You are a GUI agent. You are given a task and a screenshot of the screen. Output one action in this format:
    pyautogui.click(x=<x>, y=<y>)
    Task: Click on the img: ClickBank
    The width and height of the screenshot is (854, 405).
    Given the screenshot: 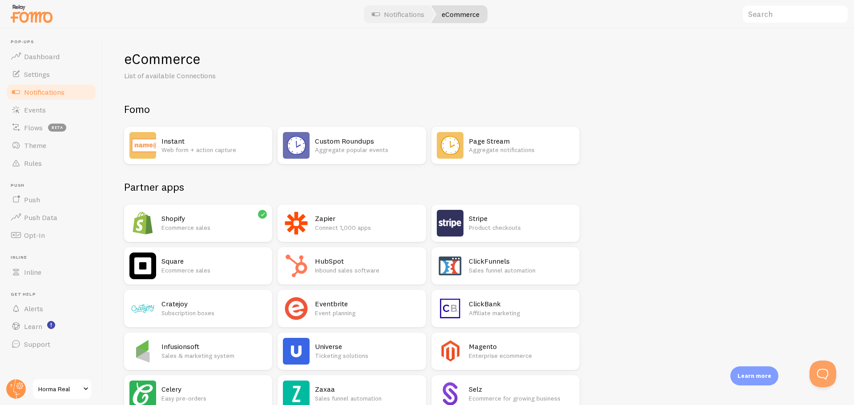 What is the action you would take?
    pyautogui.click(x=450, y=309)
    